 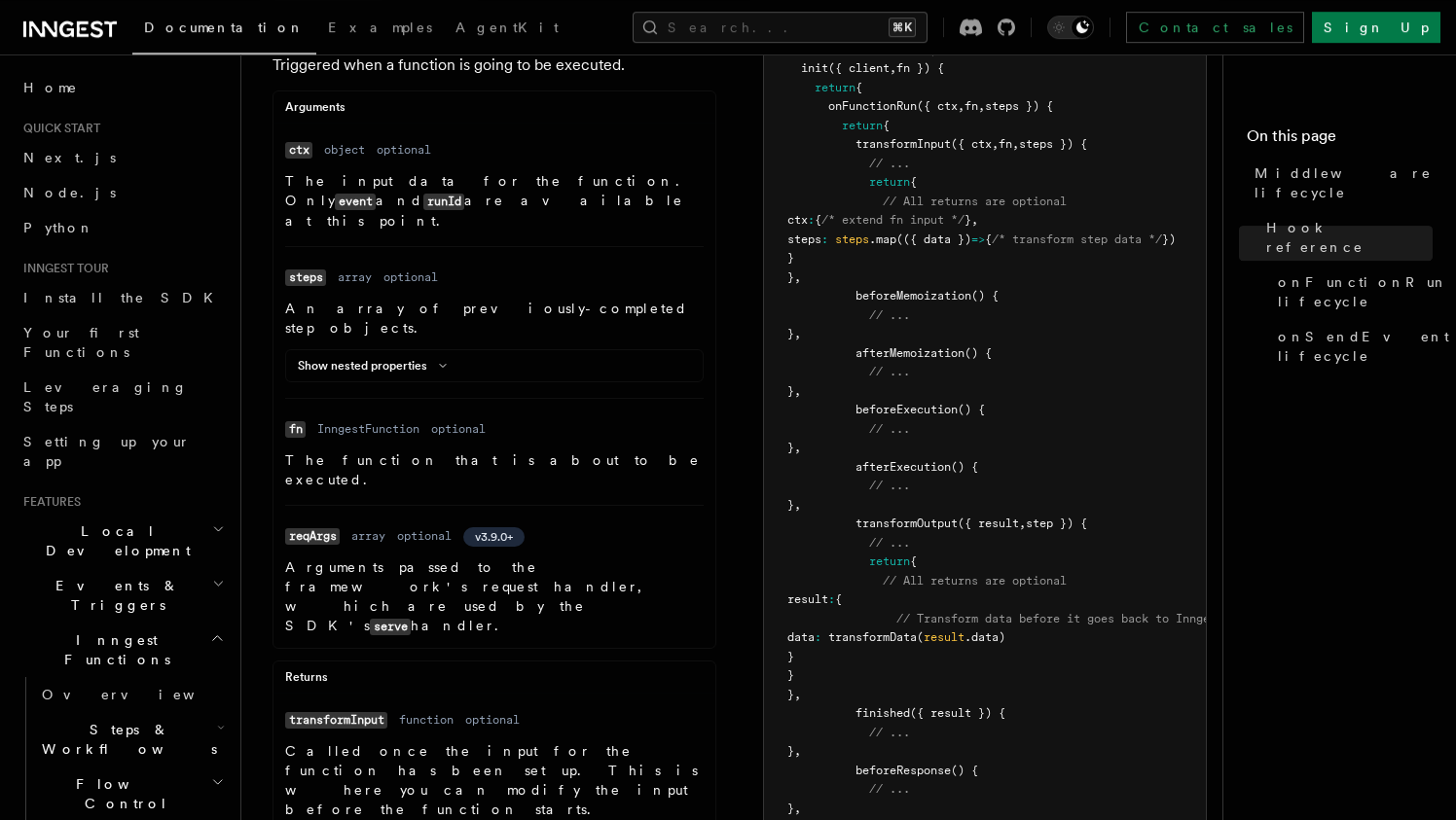 What do you see at coordinates (69, 158) in the screenshot?
I see `span: Next.js` at bounding box center [69, 158].